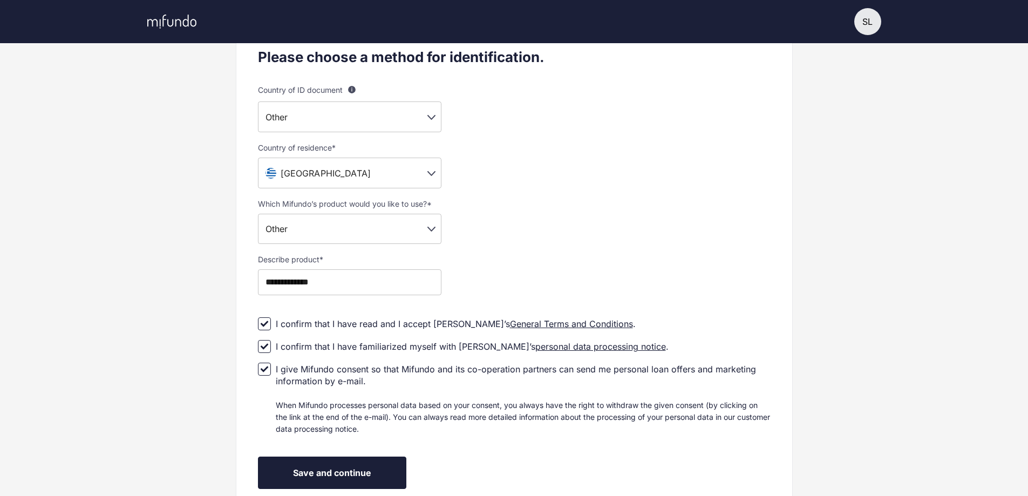 The width and height of the screenshot is (1028, 496). I want to click on span: Other, so click(277, 117).